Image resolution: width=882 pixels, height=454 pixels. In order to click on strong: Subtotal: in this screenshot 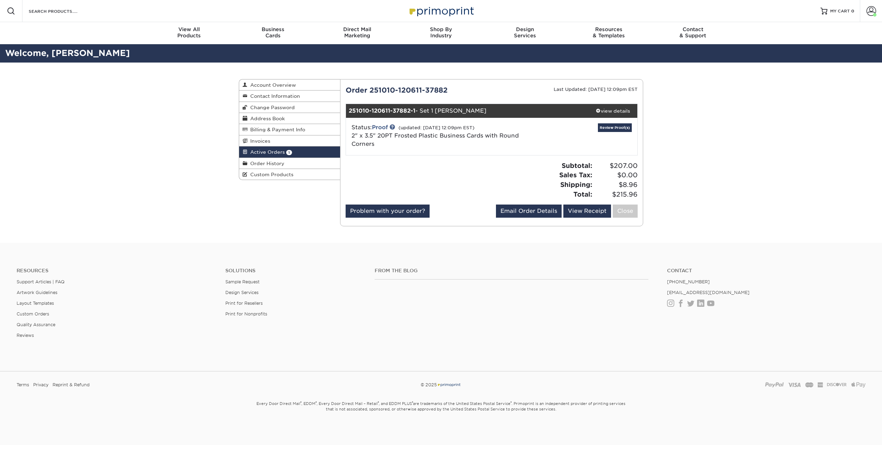, I will do `click(577, 166)`.